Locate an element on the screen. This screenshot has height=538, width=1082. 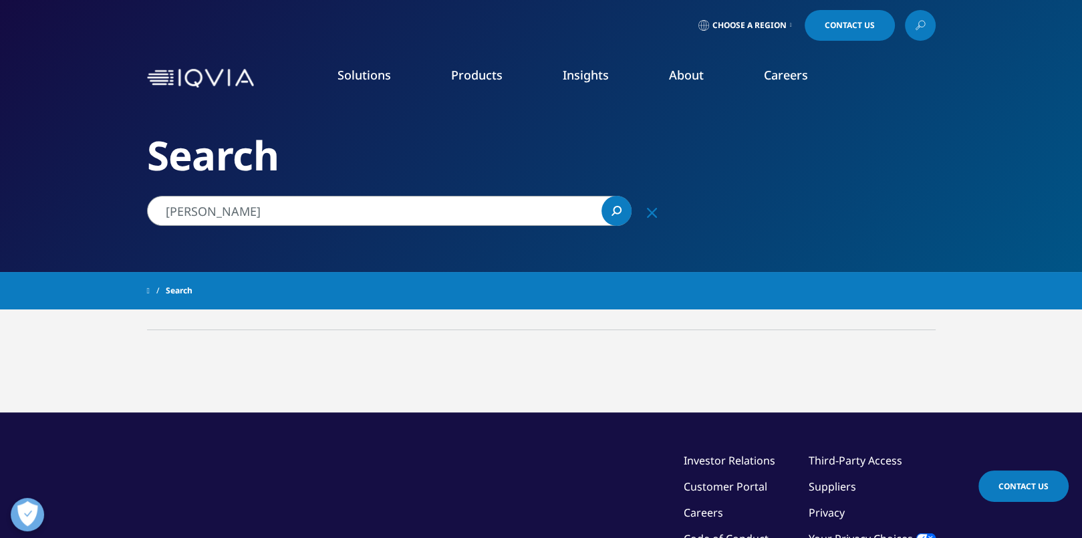
span: Choose a Region is located at coordinates (749, 25).